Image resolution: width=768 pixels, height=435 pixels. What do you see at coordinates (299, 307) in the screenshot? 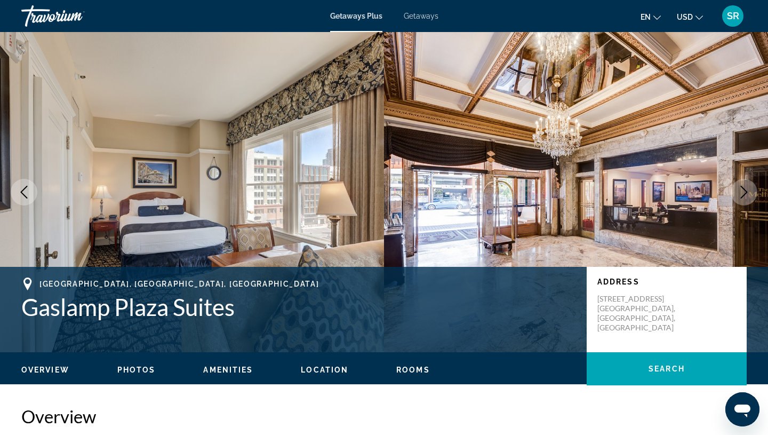
I see `h1: Gaslamp Plaza Suites` at bounding box center [299, 307].